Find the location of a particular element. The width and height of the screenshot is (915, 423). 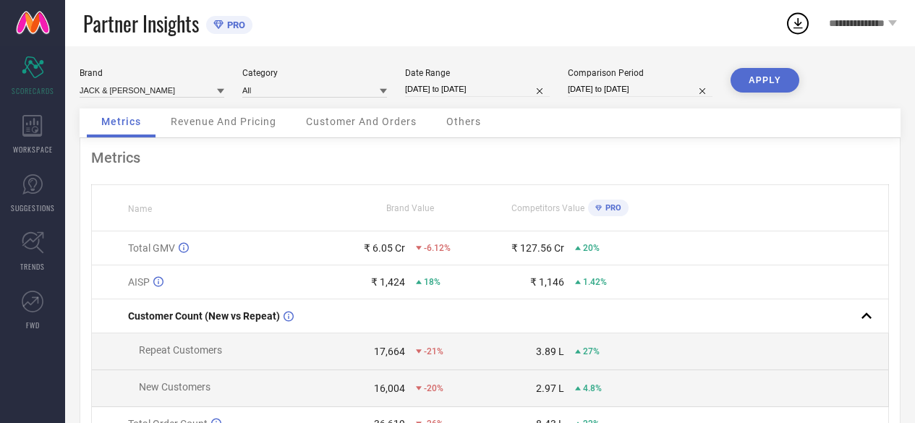

span: 20% is located at coordinates (591, 248).